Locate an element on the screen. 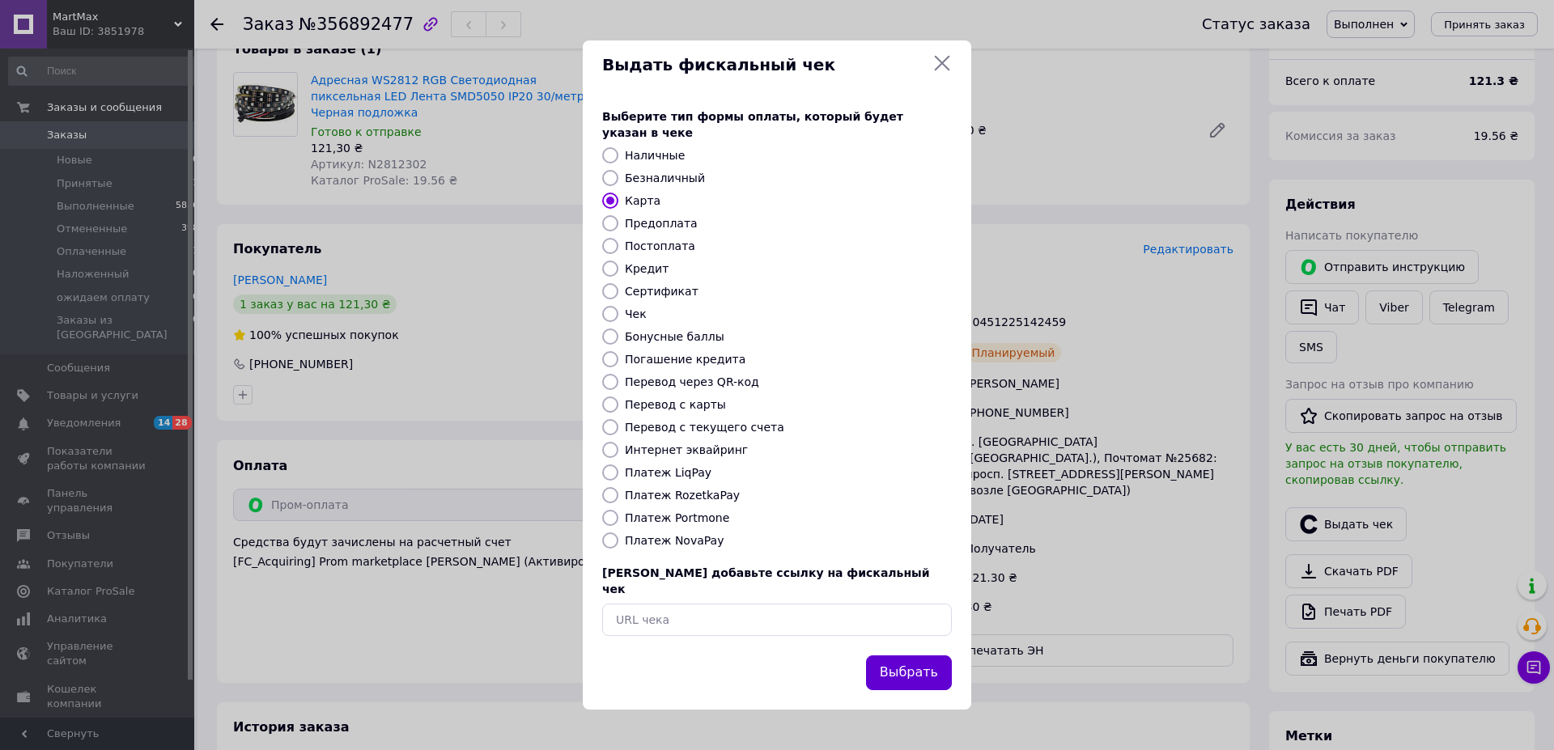 This screenshot has width=1554, height=750. label: Кредит is located at coordinates (647, 269).